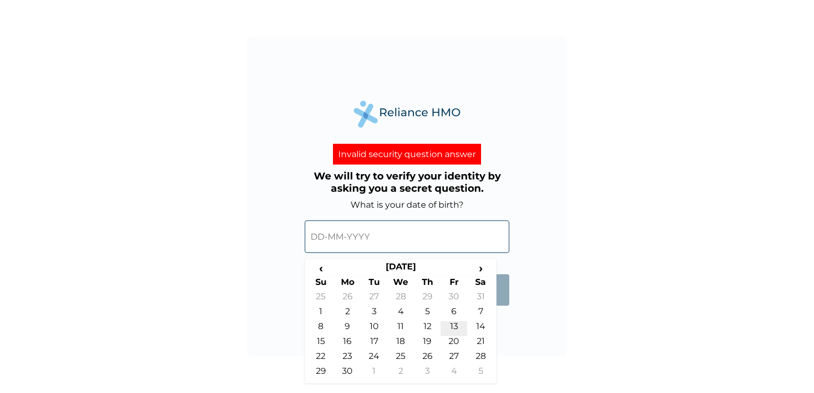 The image size is (814, 393). What do you see at coordinates (407, 114) in the screenshot?
I see `img: Reliance Health's Logo` at bounding box center [407, 114].